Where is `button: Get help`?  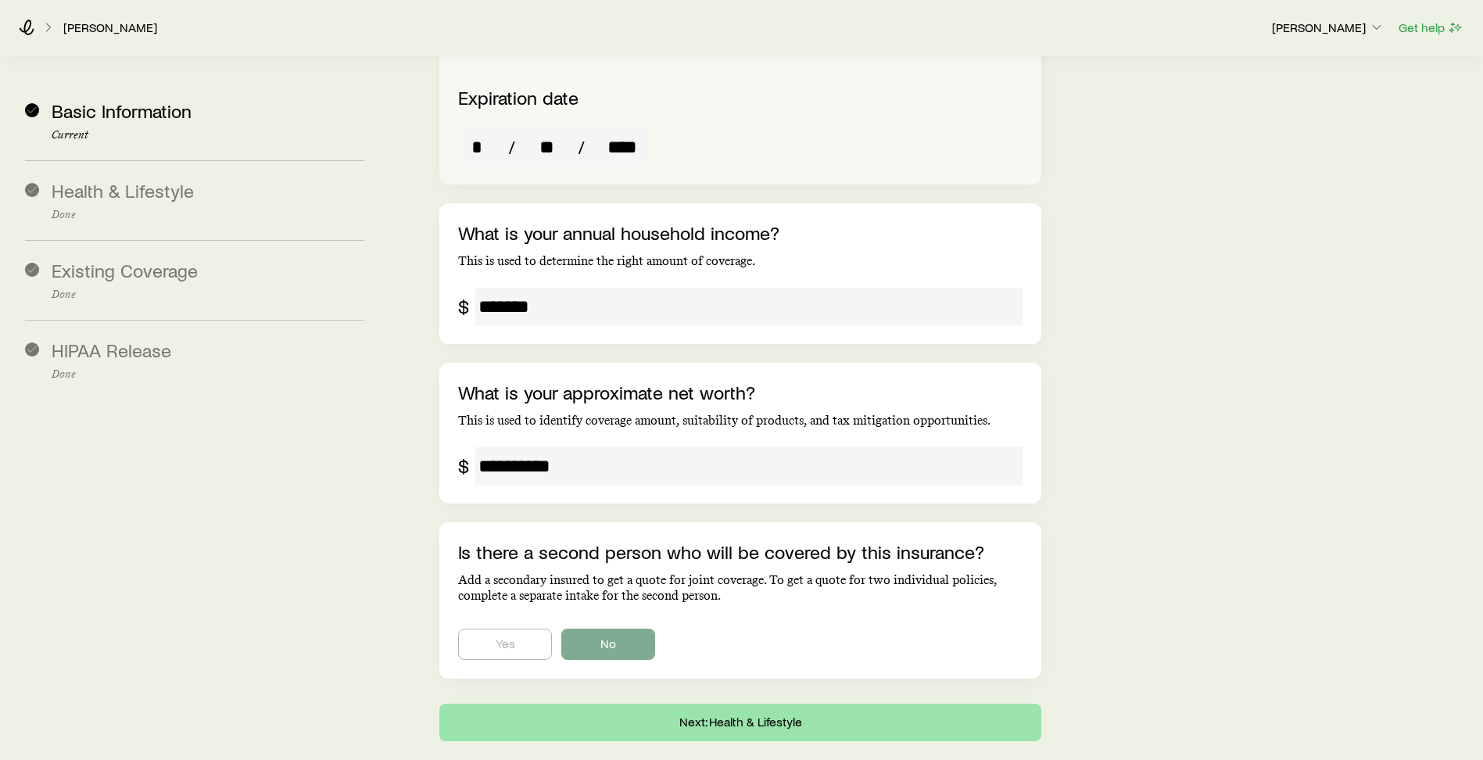
button: Get help is located at coordinates (1431, 27).